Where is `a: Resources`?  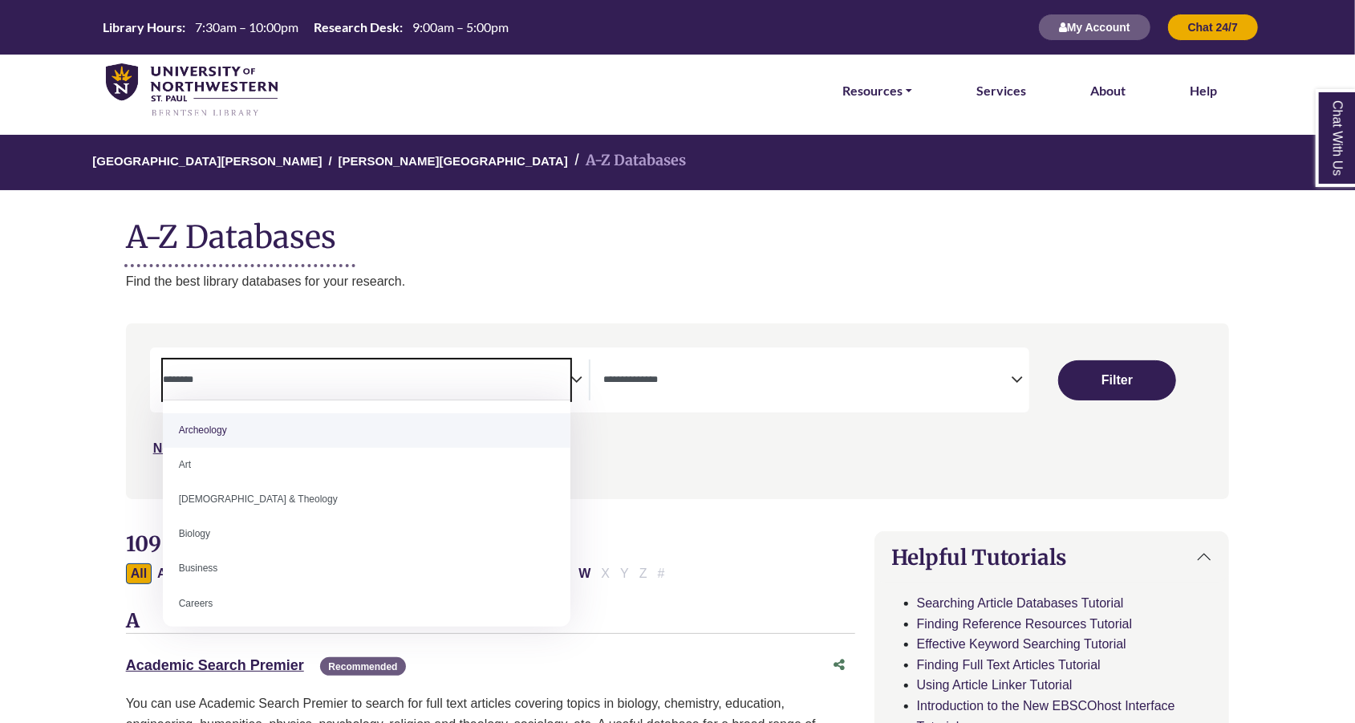
a: Resources is located at coordinates (877, 91).